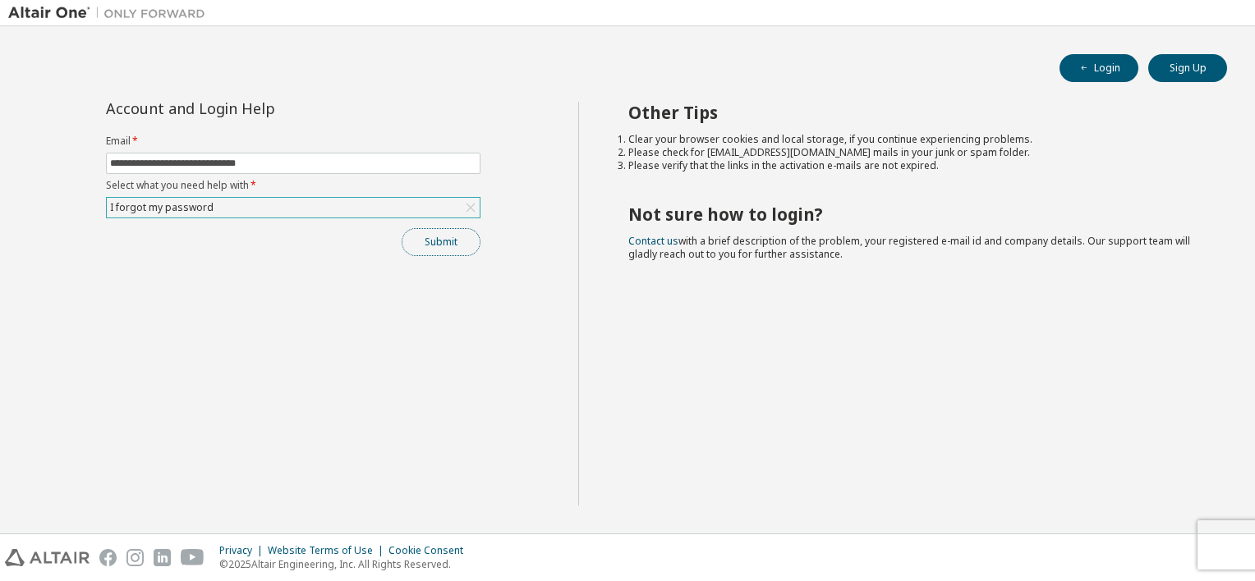  Describe the element at coordinates (441, 242) in the screenshot. I see `button: Submit` at that location.